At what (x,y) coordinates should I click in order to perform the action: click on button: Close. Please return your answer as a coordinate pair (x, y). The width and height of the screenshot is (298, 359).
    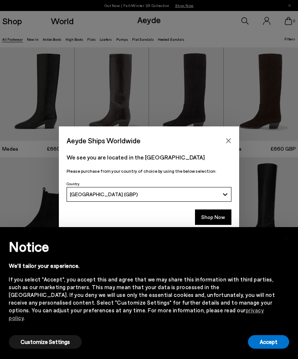
    Looking at the image, I should click on (228, 141).